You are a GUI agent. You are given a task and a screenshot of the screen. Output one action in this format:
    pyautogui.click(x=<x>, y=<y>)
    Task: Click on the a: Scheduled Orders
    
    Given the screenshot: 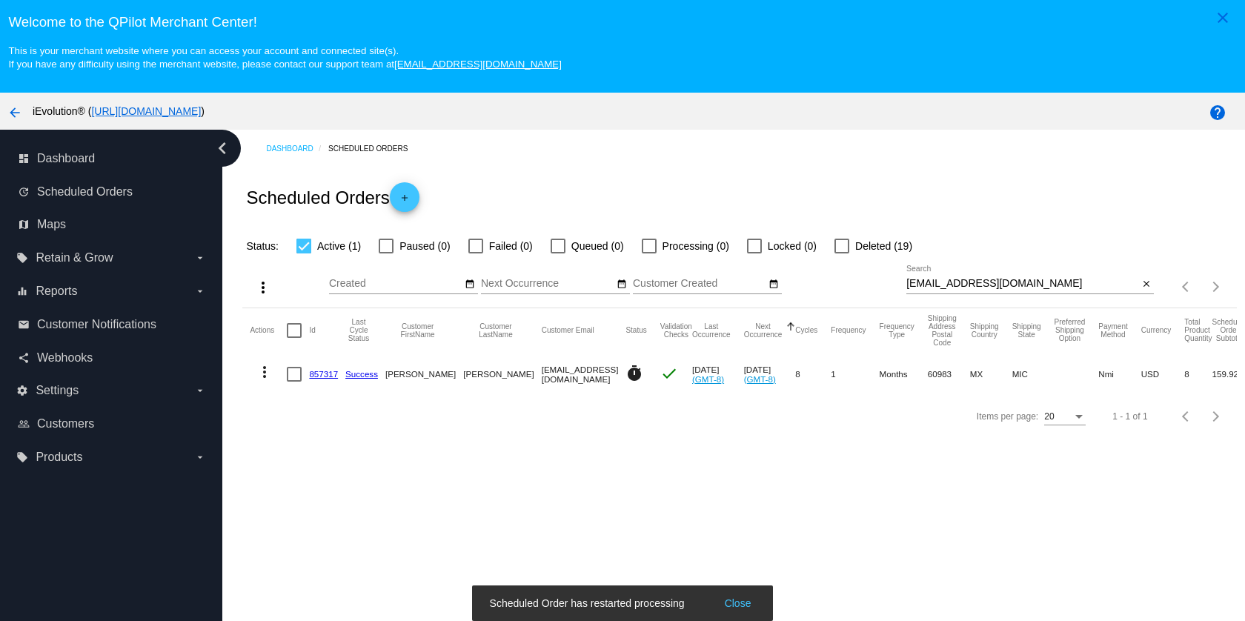 What is the action you would take?
    pyautogui.click(x=374, y=148)
    